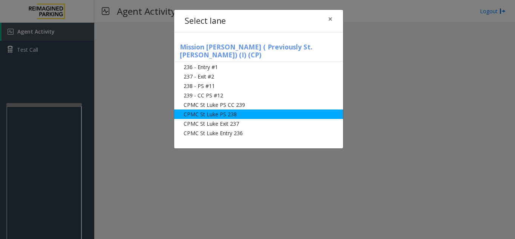  Describe the element at coordinates (259, 76) in the screenshot. I see `li: 237 - Exit #2` at that location.